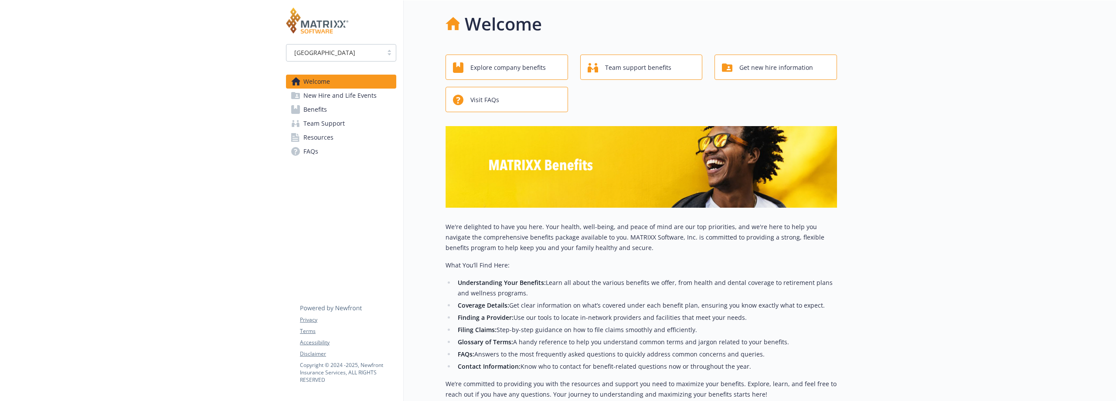 This screenshot has width=1116, height=401. Describe the element at coordinates (646, 305) in the screenshot. I see `li: Get clear information on what’s covered under each benefit plan, ensuring you know exactly what t...` at that location.